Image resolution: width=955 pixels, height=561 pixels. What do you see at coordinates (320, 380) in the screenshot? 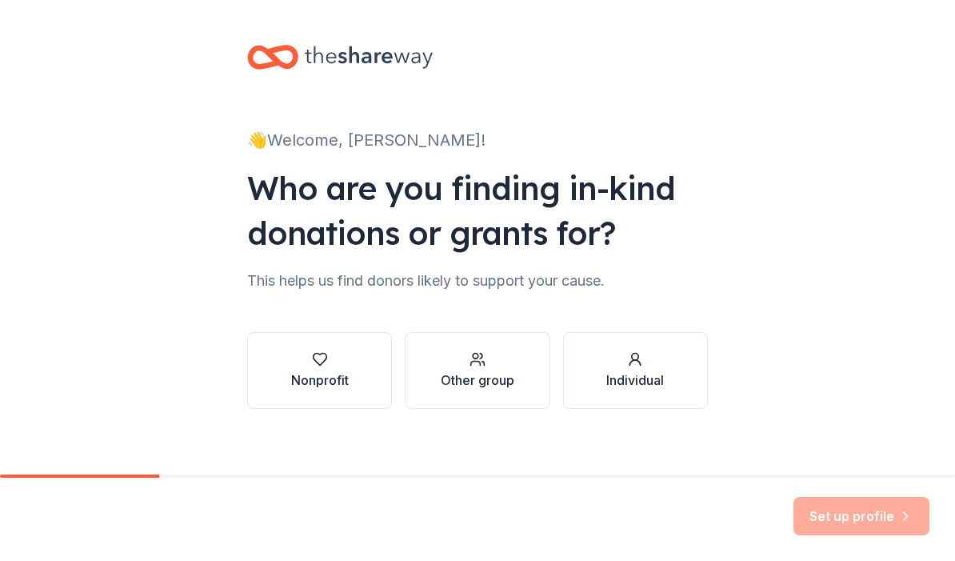
I see `div: Nonprofit` at bounding box center [320, 380].